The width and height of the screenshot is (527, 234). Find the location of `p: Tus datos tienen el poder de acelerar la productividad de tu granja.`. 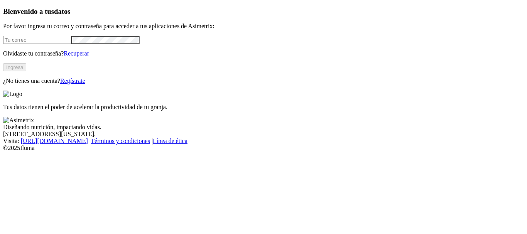

p: Tus datos tienen el poder de acelerar la productividad de tu granja. is located at coordinates (263, 107).